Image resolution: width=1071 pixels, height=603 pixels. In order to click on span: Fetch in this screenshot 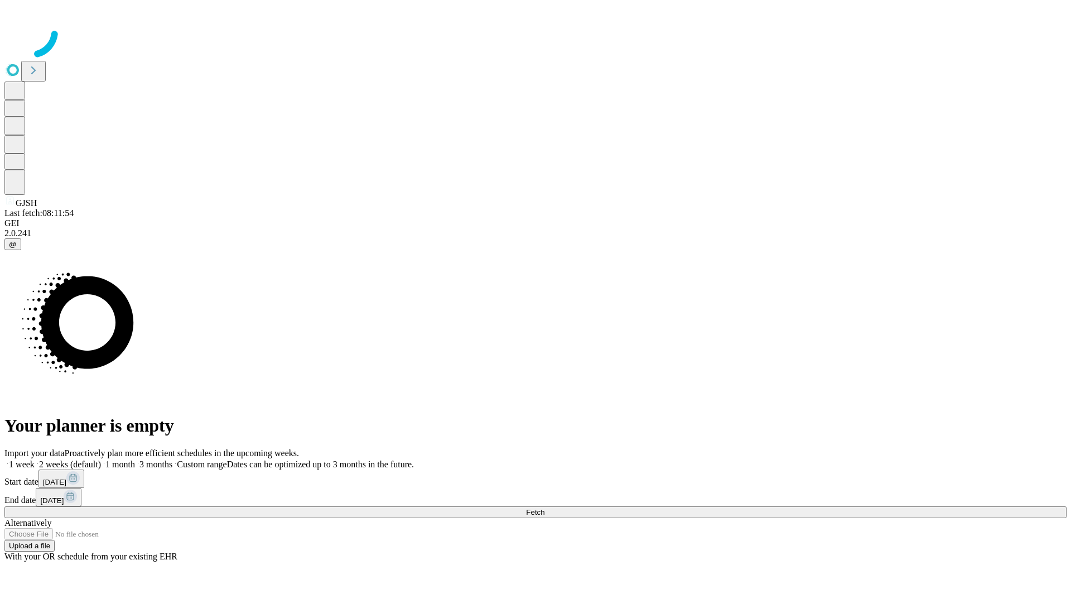, I will do `click(535, 512)`.